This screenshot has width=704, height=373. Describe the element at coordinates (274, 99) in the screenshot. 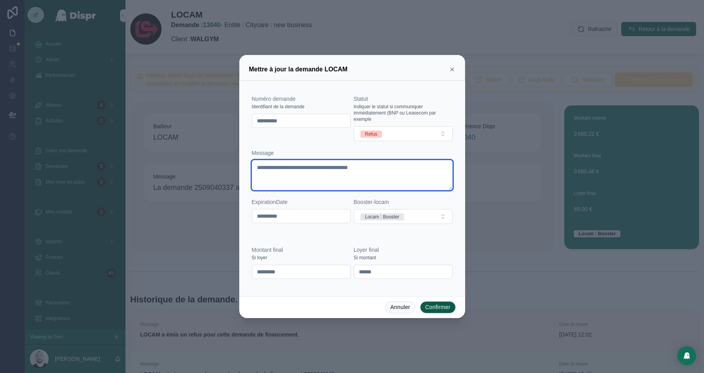

I see `span: Numéro demande` at that location.